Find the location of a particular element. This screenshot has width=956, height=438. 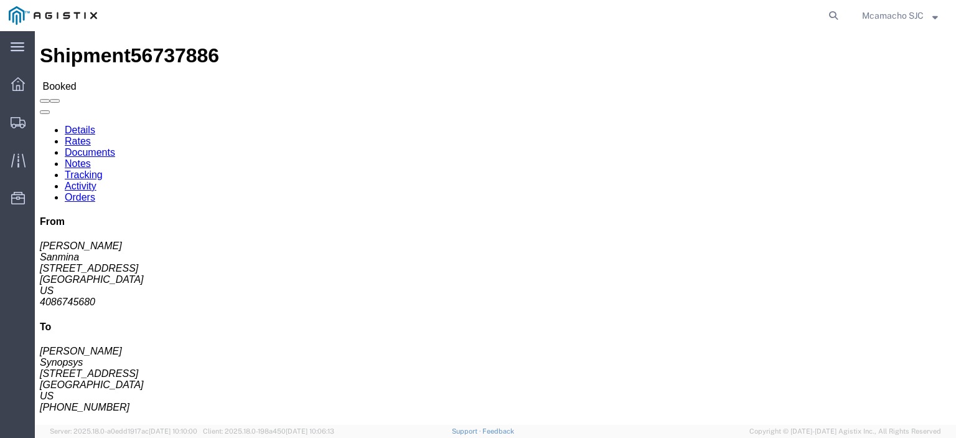

img: logo is located at coordinates (53, 16).